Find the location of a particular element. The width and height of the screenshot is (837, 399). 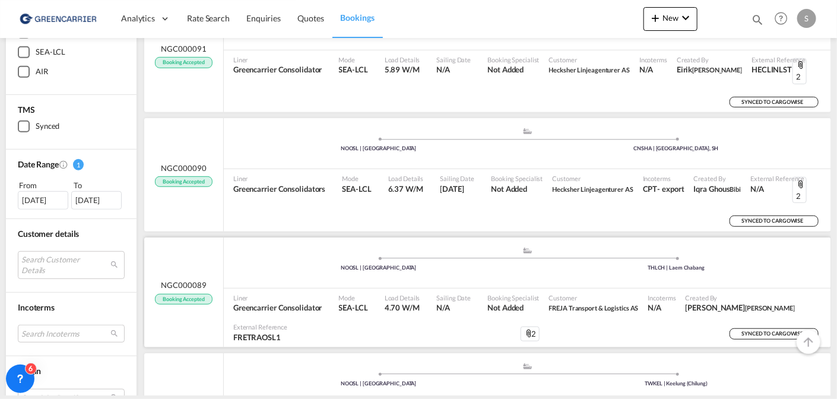

span: Date Range is located at coordinates (38, 164).